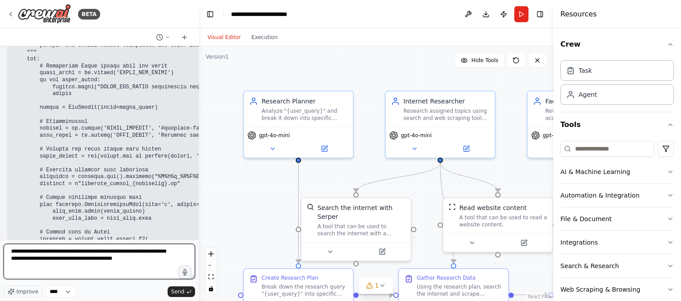  Describe the element at coordinates (618, 44) in the screenshot. I see `button: Crew` at that location.